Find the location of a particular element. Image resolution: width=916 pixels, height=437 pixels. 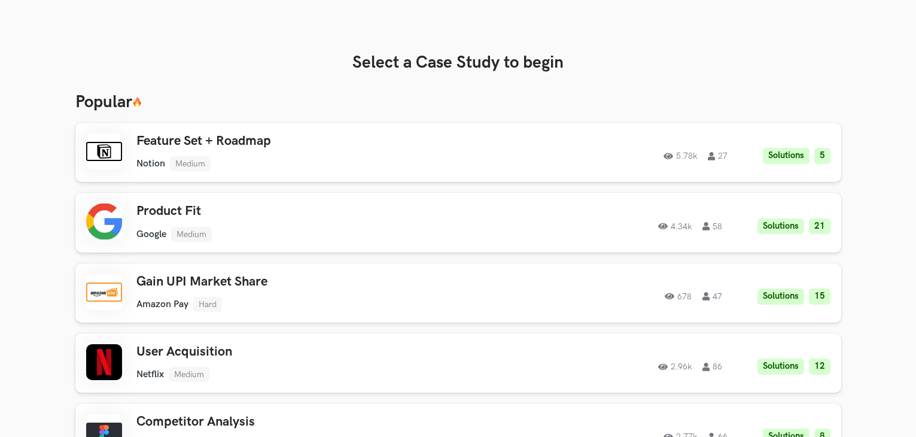

li: Netflix is located at coordinates (150, 374).